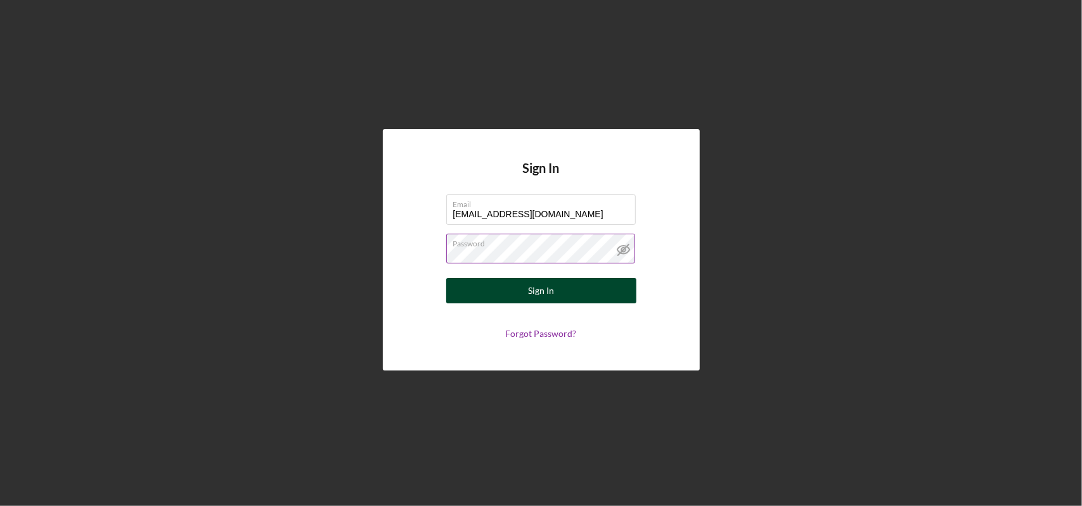  Describe the element at coordinates (541, 333) in the screenshot. I see `a: Forgot Password?` at that location.